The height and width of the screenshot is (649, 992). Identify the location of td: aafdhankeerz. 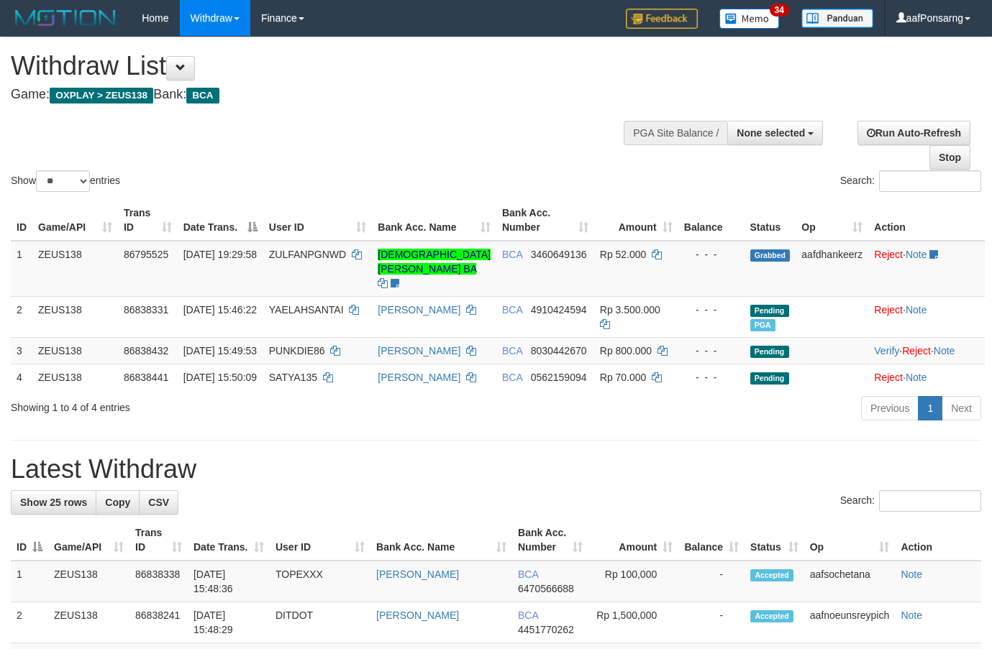
(831, 269).